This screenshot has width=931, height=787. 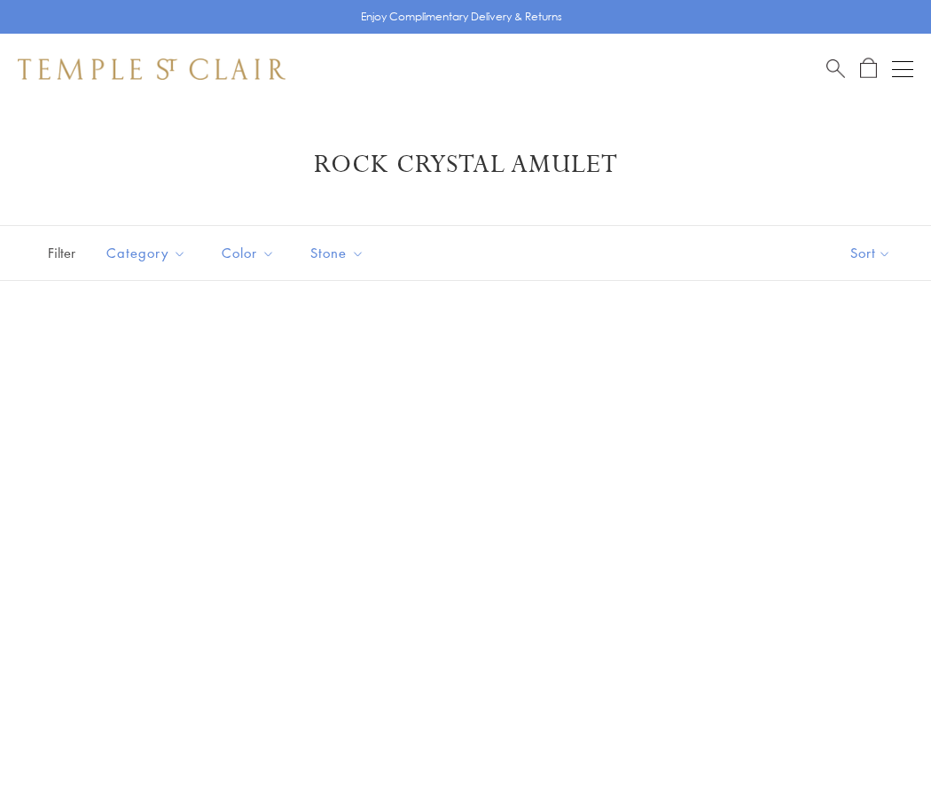 What do you see at coordinates (250, 253) in the screenshot?
I see `span: Color` at bounding box center [250, 253].